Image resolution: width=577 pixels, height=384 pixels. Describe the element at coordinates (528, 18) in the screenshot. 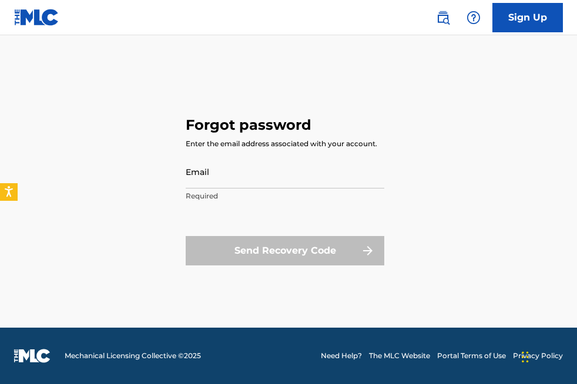

I see `a: Sign Up` at that location.